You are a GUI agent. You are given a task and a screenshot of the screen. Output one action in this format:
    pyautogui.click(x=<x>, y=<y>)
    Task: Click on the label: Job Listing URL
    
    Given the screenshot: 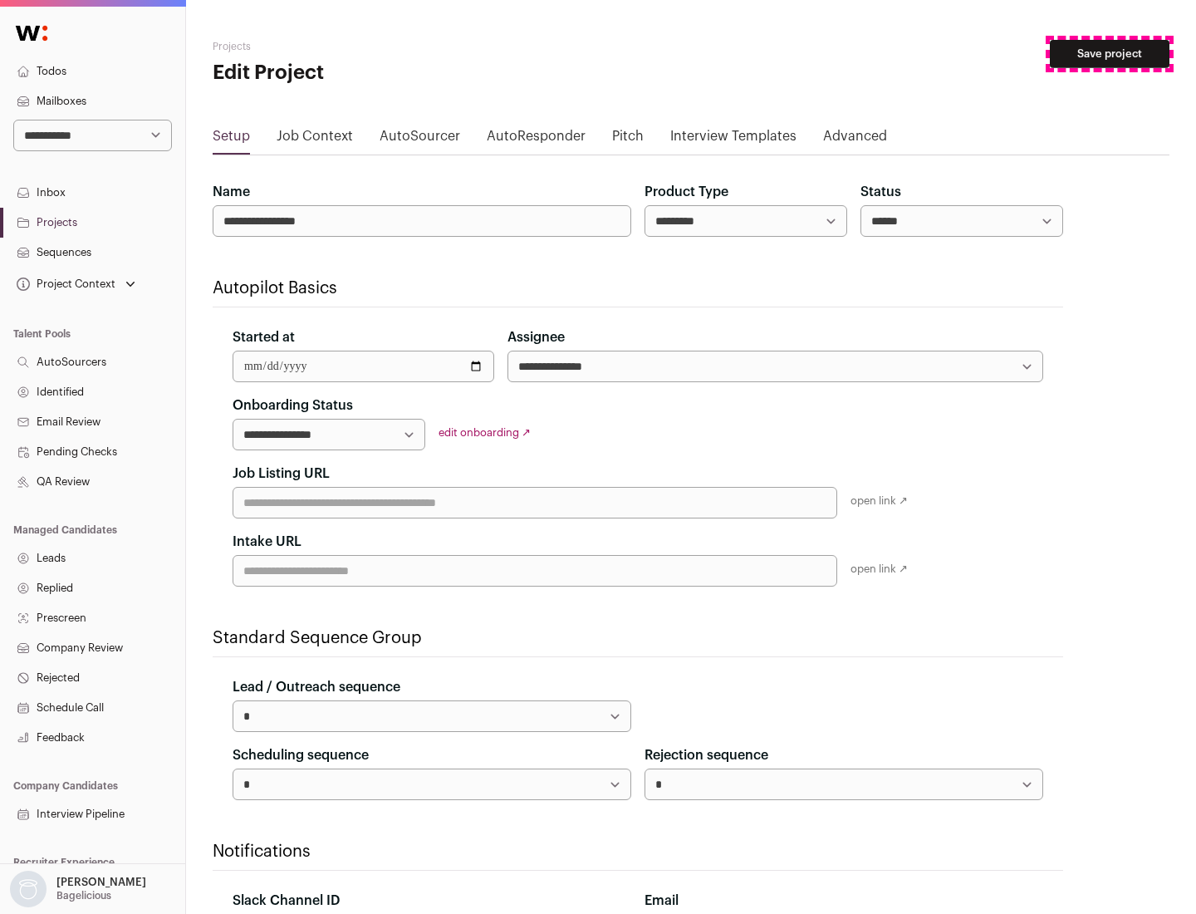 What is the action you would take?
    pyautogui.click(x=281, y=473)
    